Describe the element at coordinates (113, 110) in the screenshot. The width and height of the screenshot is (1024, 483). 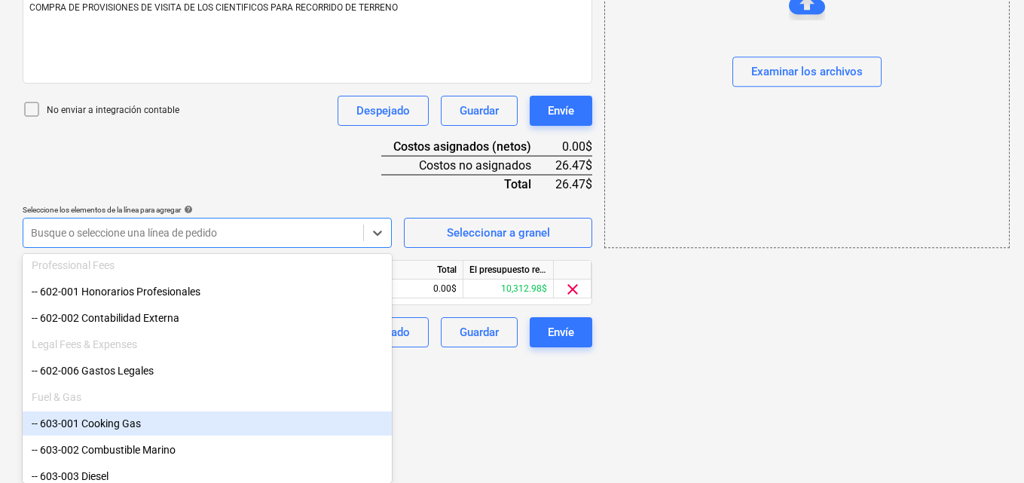
I see `p: No enviar a integración contable` at that location.